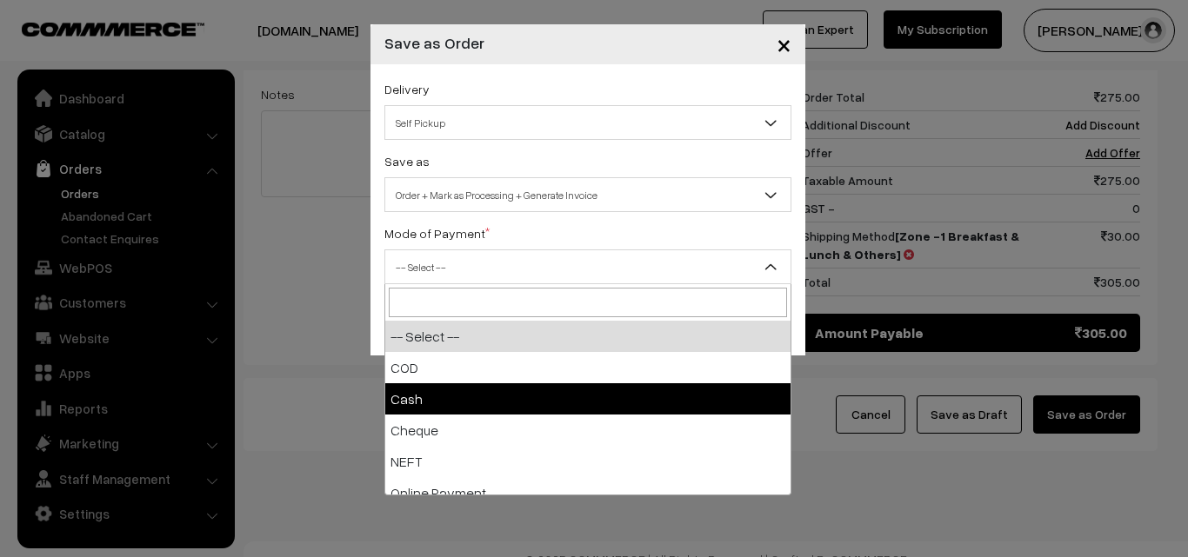  I want to click on li: -- Select --, so click(588, 336).